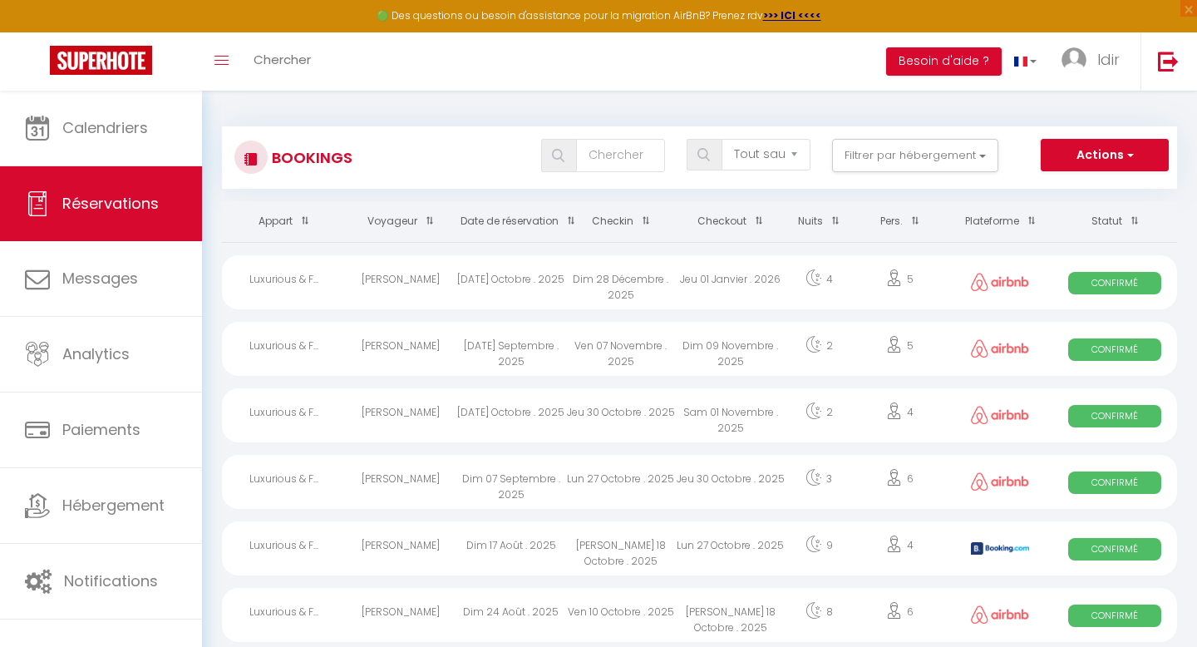 This screenshot has height=647, width=1197. I want to click on span: Réservations, so click(111, 203).